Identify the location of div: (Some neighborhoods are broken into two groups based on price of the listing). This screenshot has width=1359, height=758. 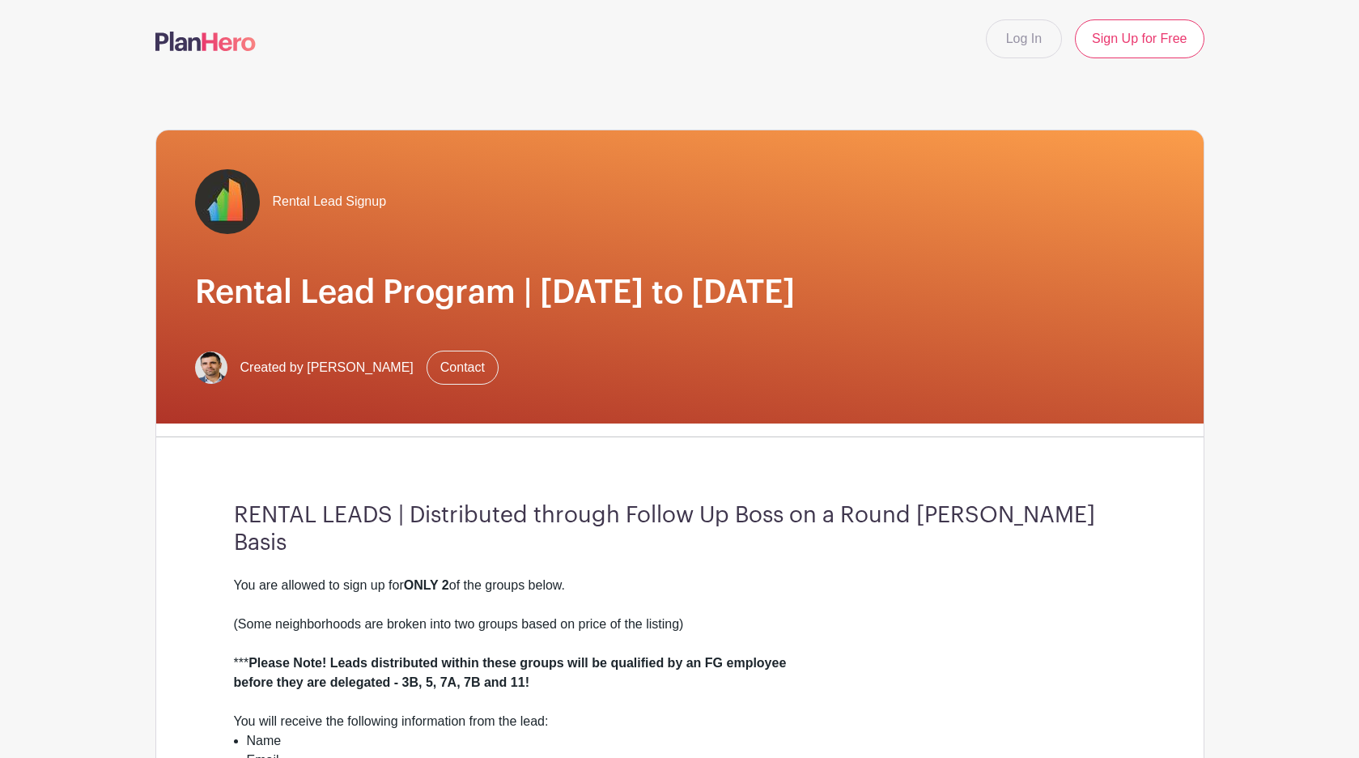
(680, 624).